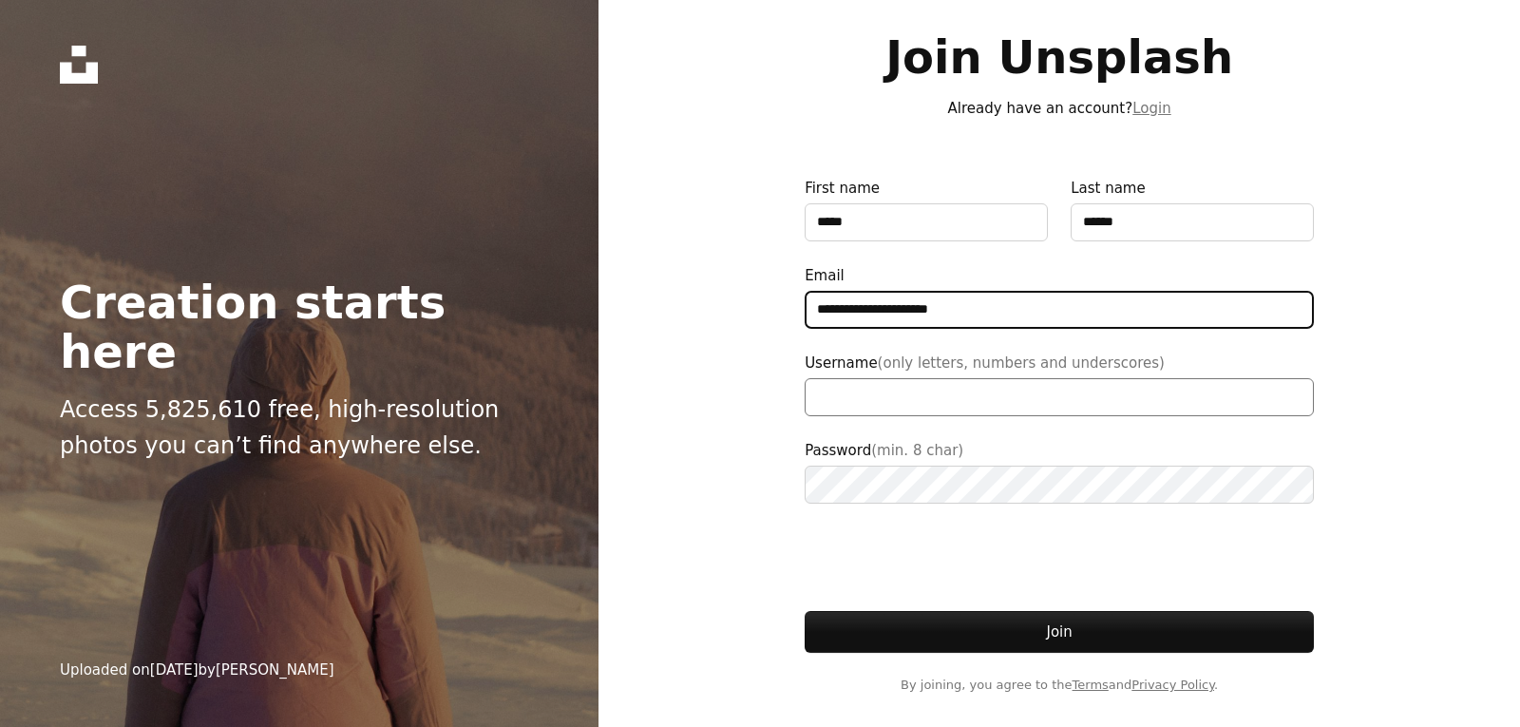  What do you see at coordinates (174, 670) in the screenshot?
I see `time: February 20, 2025 at 7:10:00 AM GMT+7` at bounding box center [174, 670].